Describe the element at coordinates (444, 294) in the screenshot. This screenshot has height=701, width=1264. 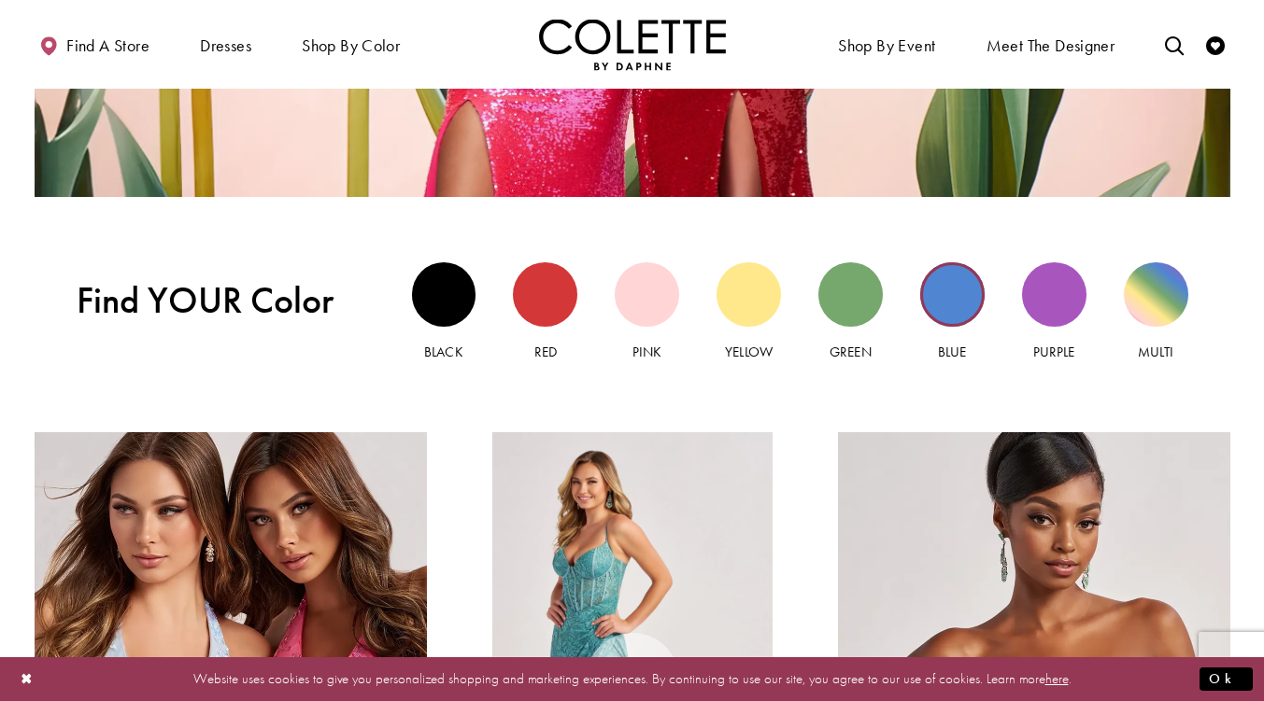
I see `div: Black view` at that location.